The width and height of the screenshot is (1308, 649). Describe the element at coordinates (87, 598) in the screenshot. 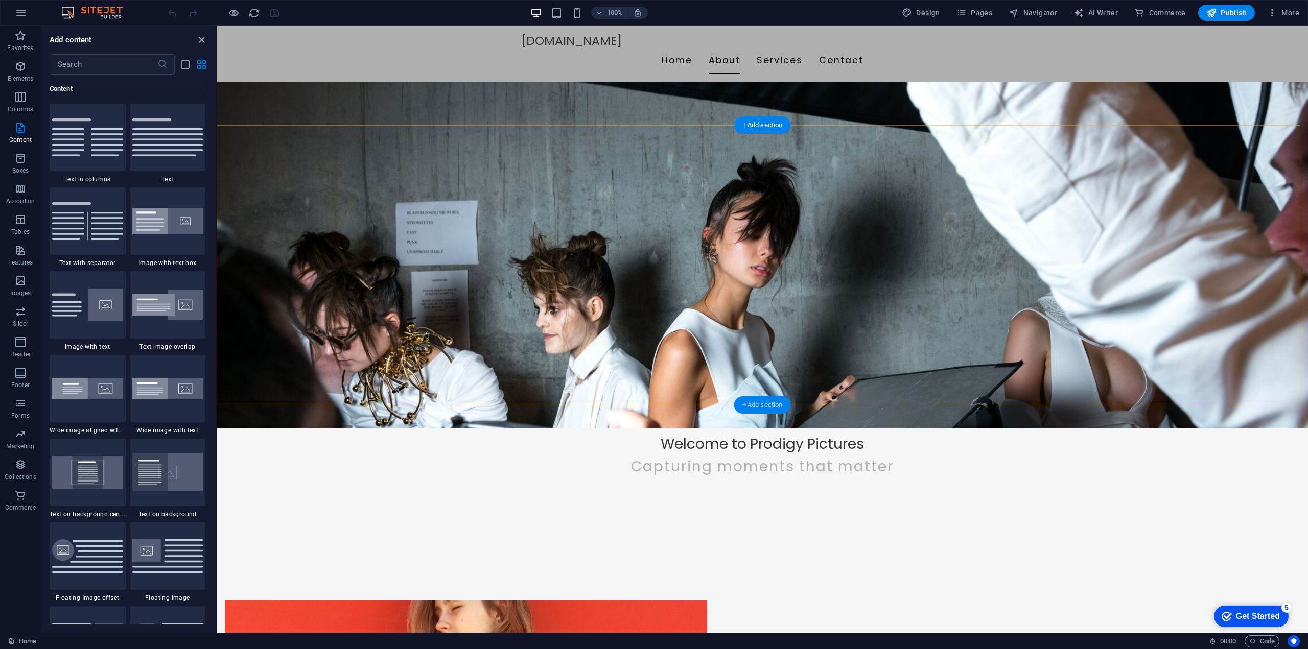

I see `span: Floating Image offset` at that location.